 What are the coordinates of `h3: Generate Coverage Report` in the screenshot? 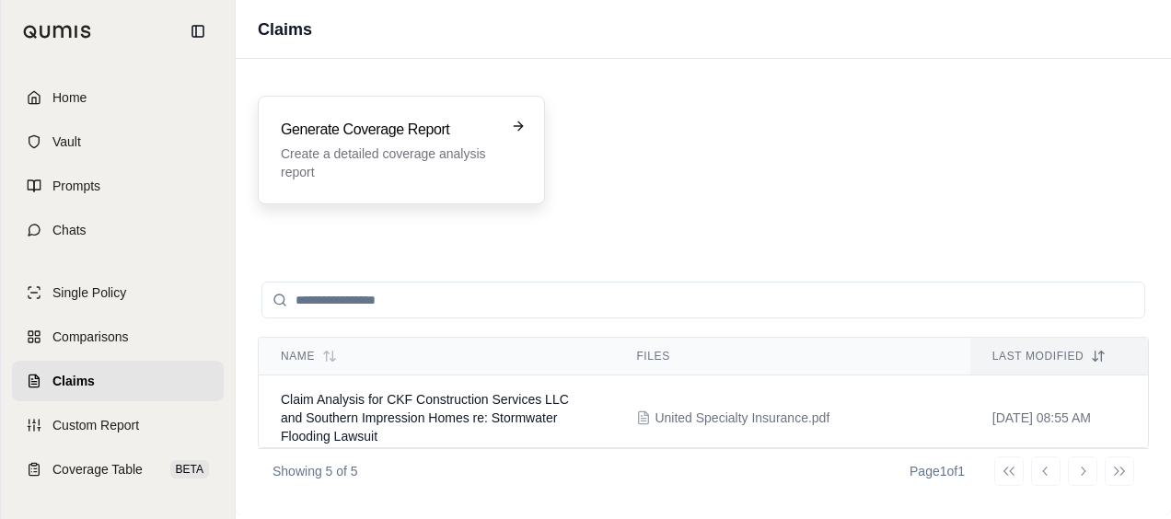 It's located at (389, 130).